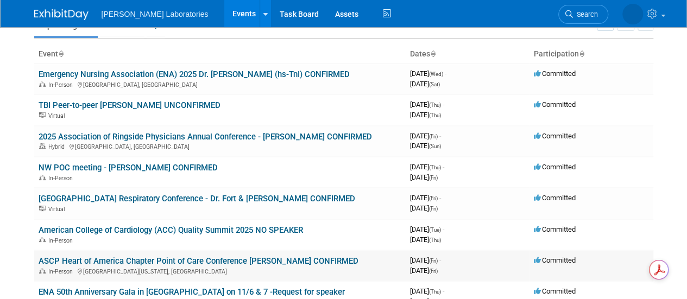  I want to click on img: Tisha Davis, so click(633, 14).